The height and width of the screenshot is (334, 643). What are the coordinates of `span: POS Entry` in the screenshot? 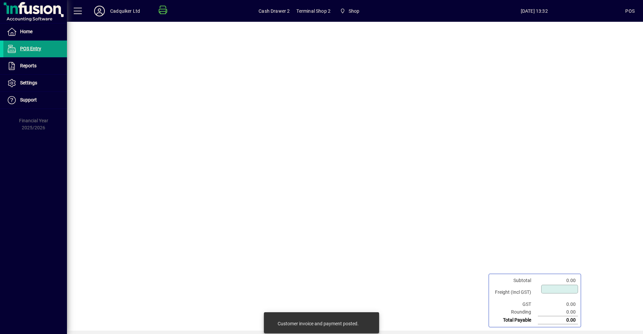 It's located at (30, 49).